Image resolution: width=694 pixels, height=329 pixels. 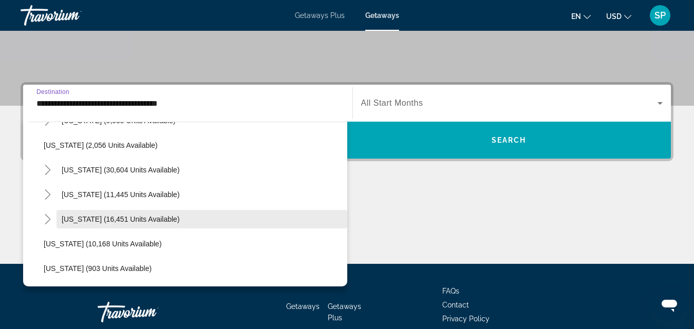 I want to click on button: Change language, so click(x=581, y=16).